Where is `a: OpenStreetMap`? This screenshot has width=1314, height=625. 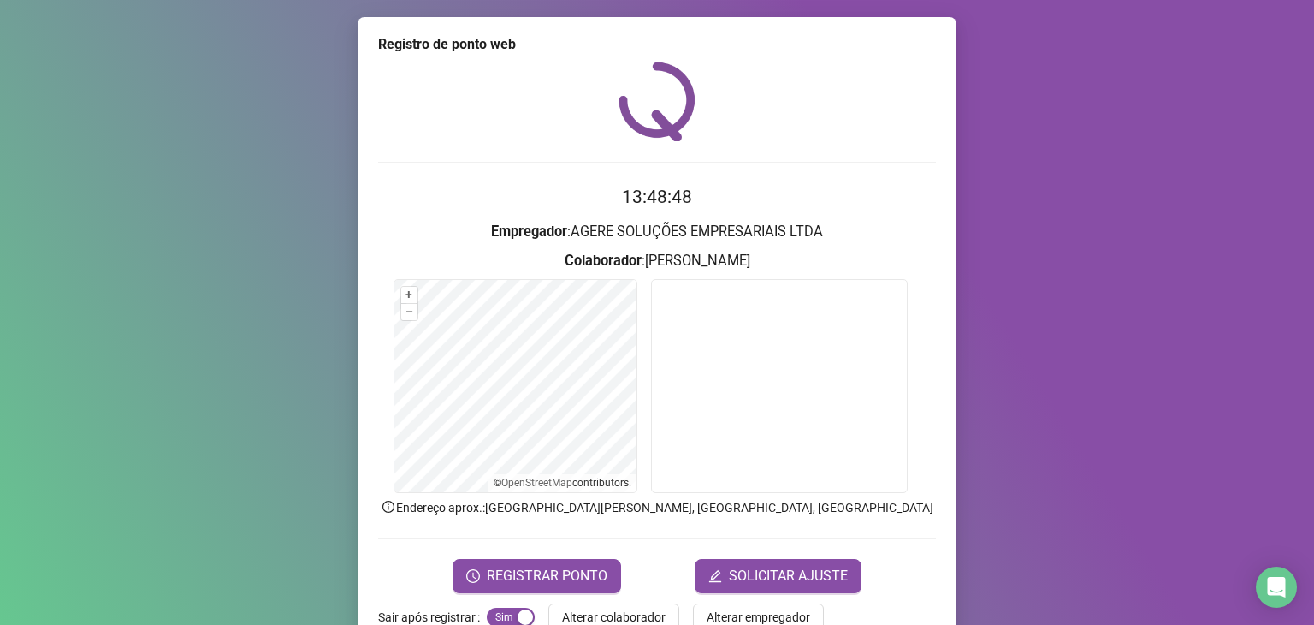
a: OpenStreetMap is located at coordinates (536, 483).